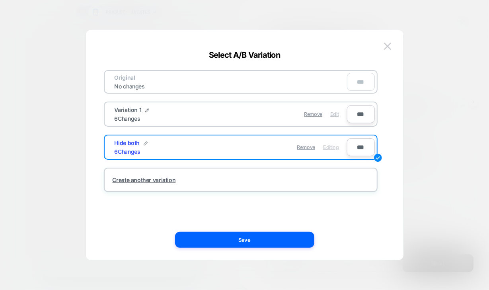  I want to click on span: Editing, so click(331, 147).